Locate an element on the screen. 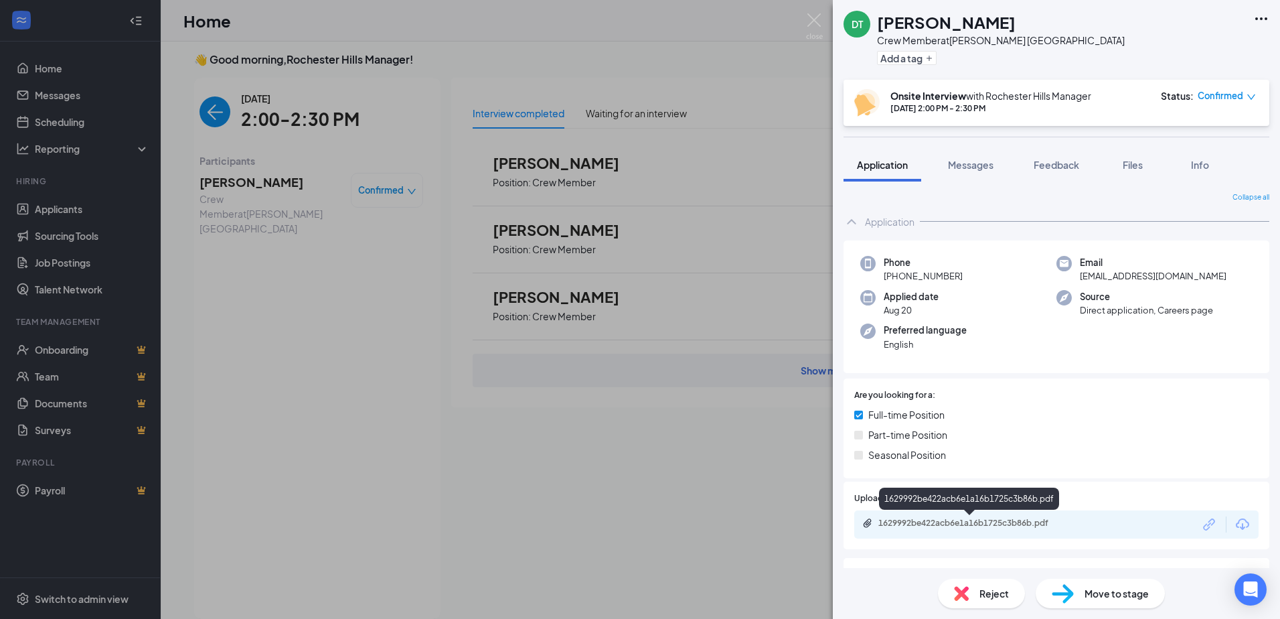  span: Preferred language is located at coordinates (925, 330).